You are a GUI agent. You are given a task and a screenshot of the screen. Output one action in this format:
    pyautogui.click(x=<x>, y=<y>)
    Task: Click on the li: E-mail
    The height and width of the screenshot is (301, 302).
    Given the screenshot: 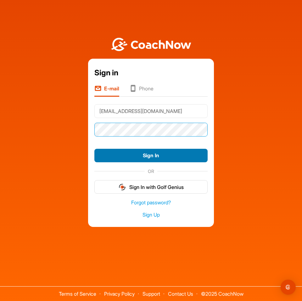 What is the action you would take?
    pyautogui.click(x=107, y=91)
    